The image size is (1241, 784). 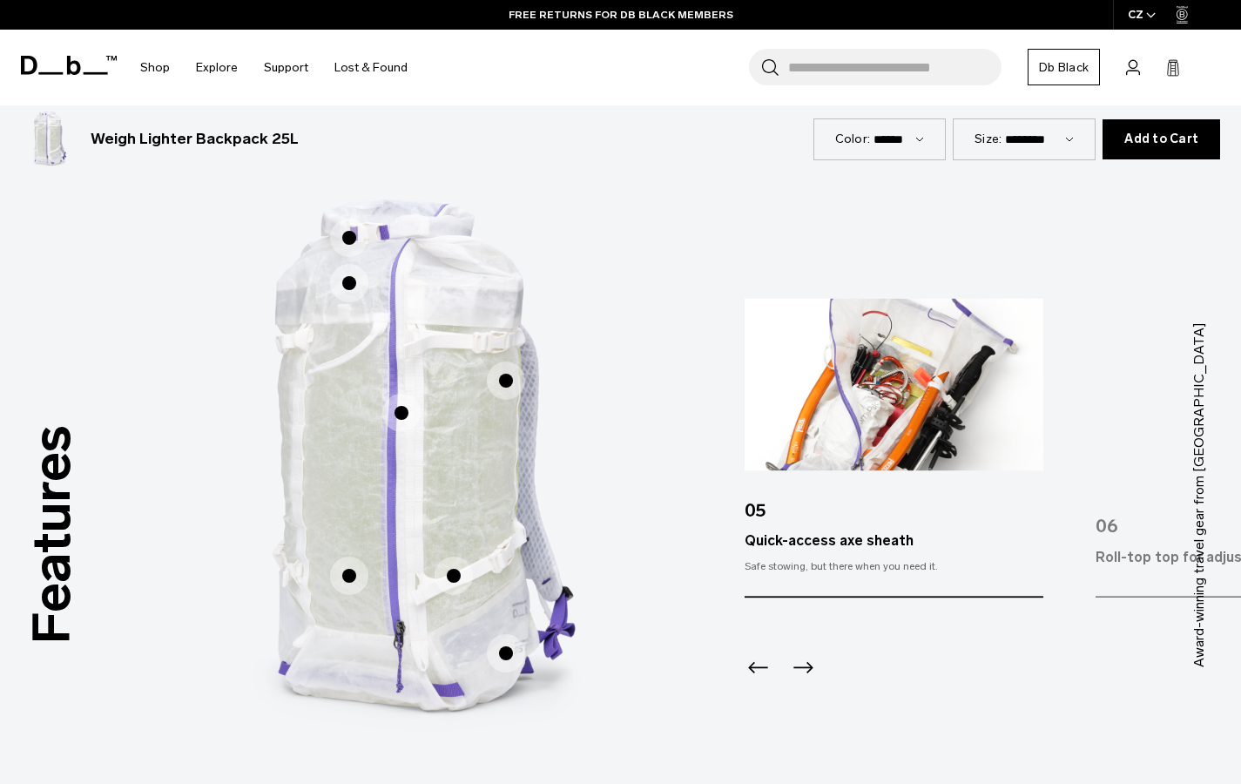 I want to click on div: Previous slide, so click(x=756, y=672).